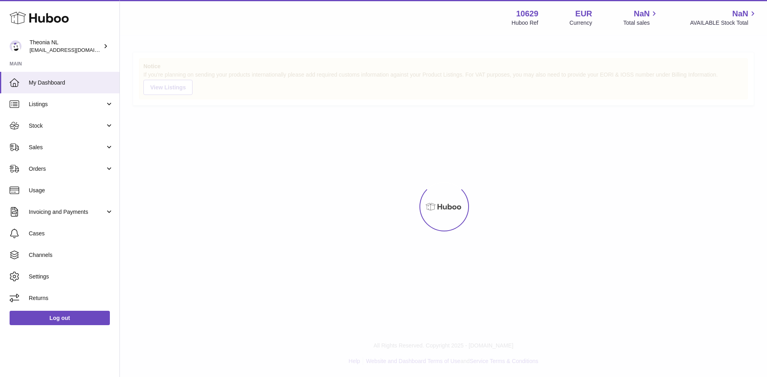 The height and width of the screenshot is (377, 767). Describe the element at coordinates (60, 318) in the screenshot. I see `a: Log out` at that location.